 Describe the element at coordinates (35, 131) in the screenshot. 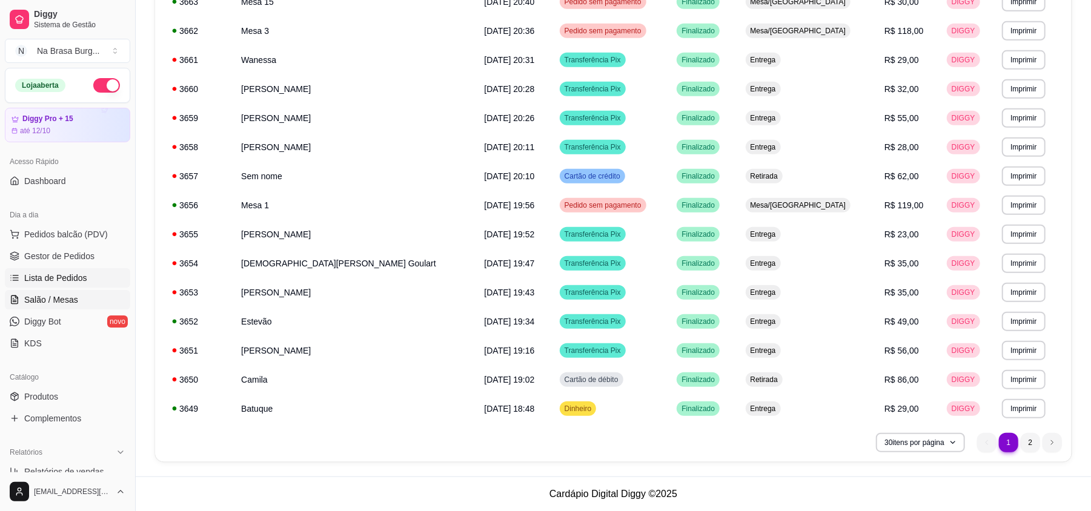

I see `article: até 12/10` at that location.